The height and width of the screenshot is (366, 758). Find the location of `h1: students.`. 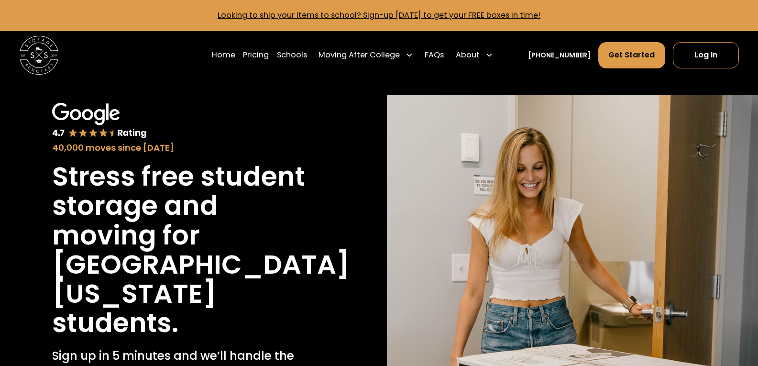

h1: students. is located at coordinates (115, 322).